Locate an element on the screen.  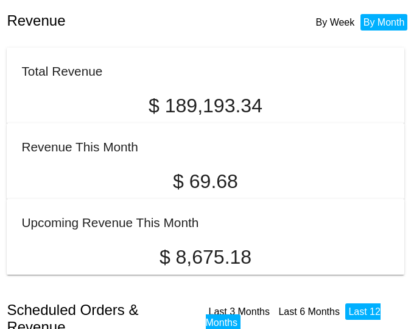
h2: Total Revenue is located at coordinates (62, 71).